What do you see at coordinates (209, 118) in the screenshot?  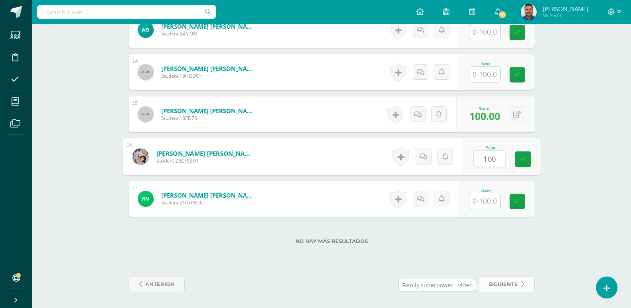 I see `span: Student 16PD76` at bounding box center [209, 118].